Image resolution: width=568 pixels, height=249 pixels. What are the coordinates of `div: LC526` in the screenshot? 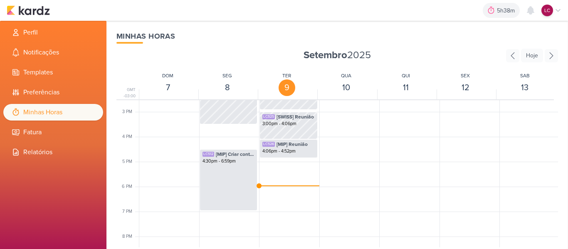 It's located at (269, 144).